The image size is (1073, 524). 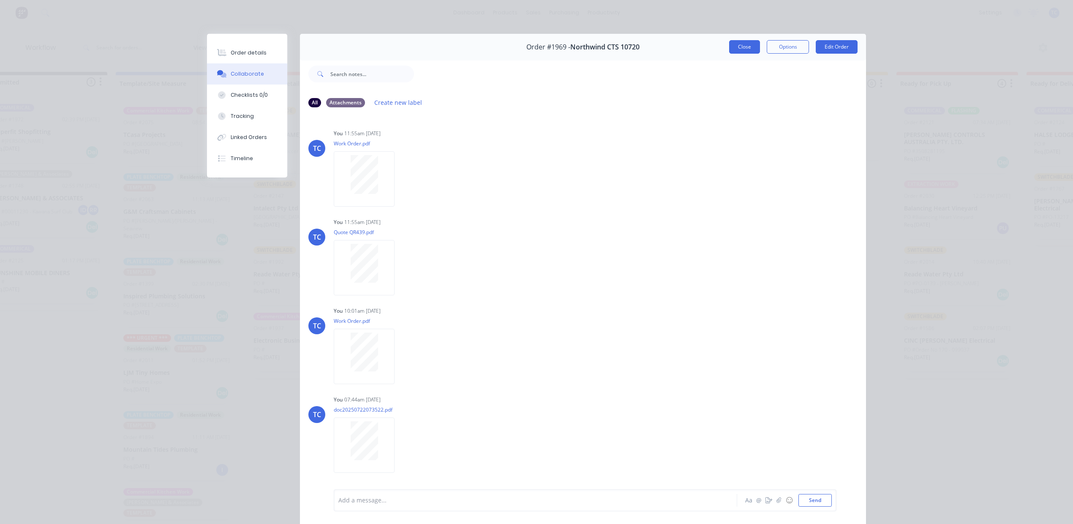 I want to click on div: Checklists 0/0, so click(x=249, y=95).